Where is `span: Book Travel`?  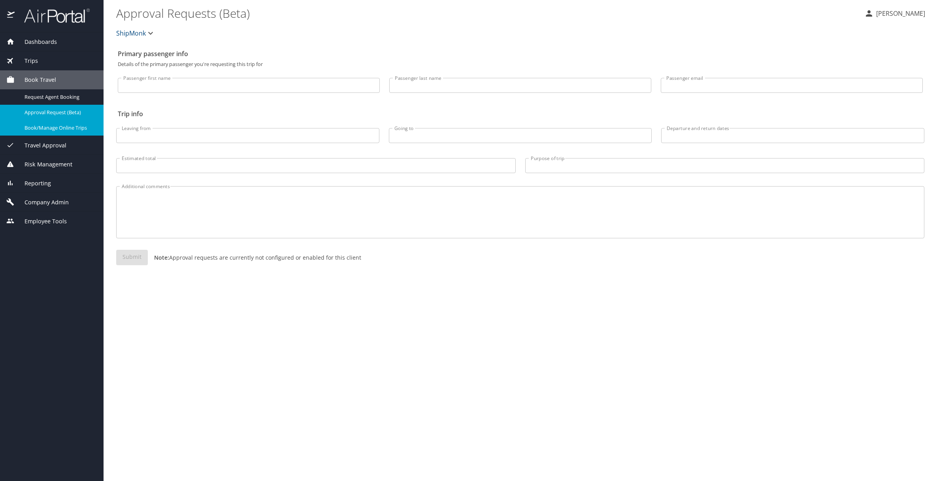
span: Book Travel is located at coordinates (35, 80).